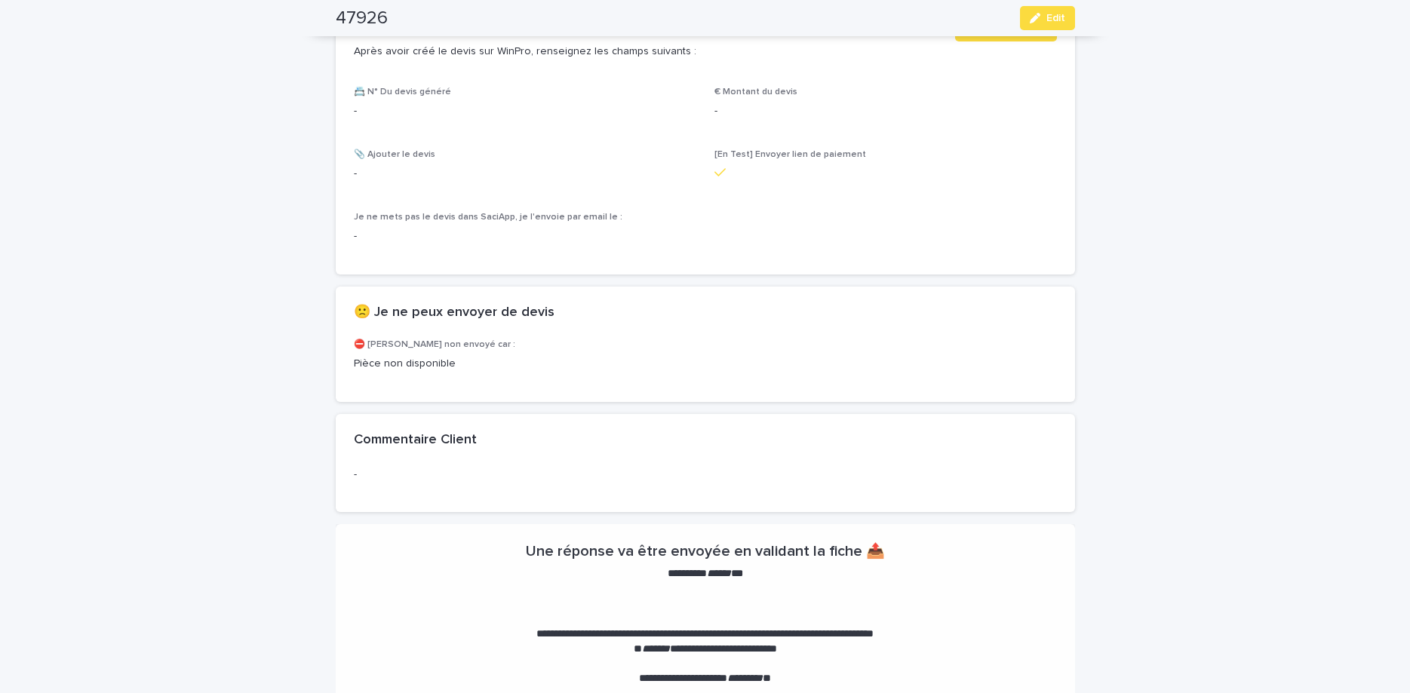 This screenshot has width=1410, height=693. Describe the element at coordinates (705, 551) in the screenshot. I see `h2: Une réponse va être envoyée en validant la fiche 📤` at that location.